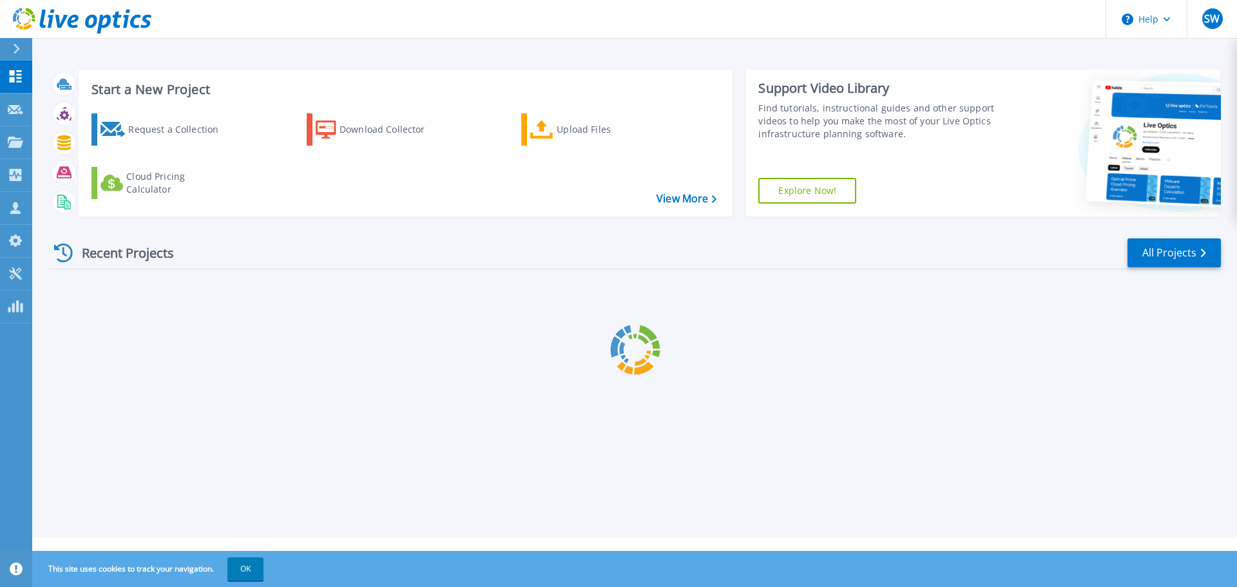  I want to click on a: Upload Files, so click(593, 129).